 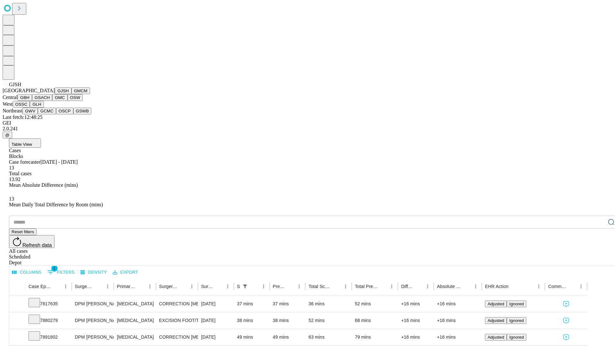 What do you see at coordinates (12, 111) in the screenshot?
I see `span: Northeast` at bounding box center [12, 111].